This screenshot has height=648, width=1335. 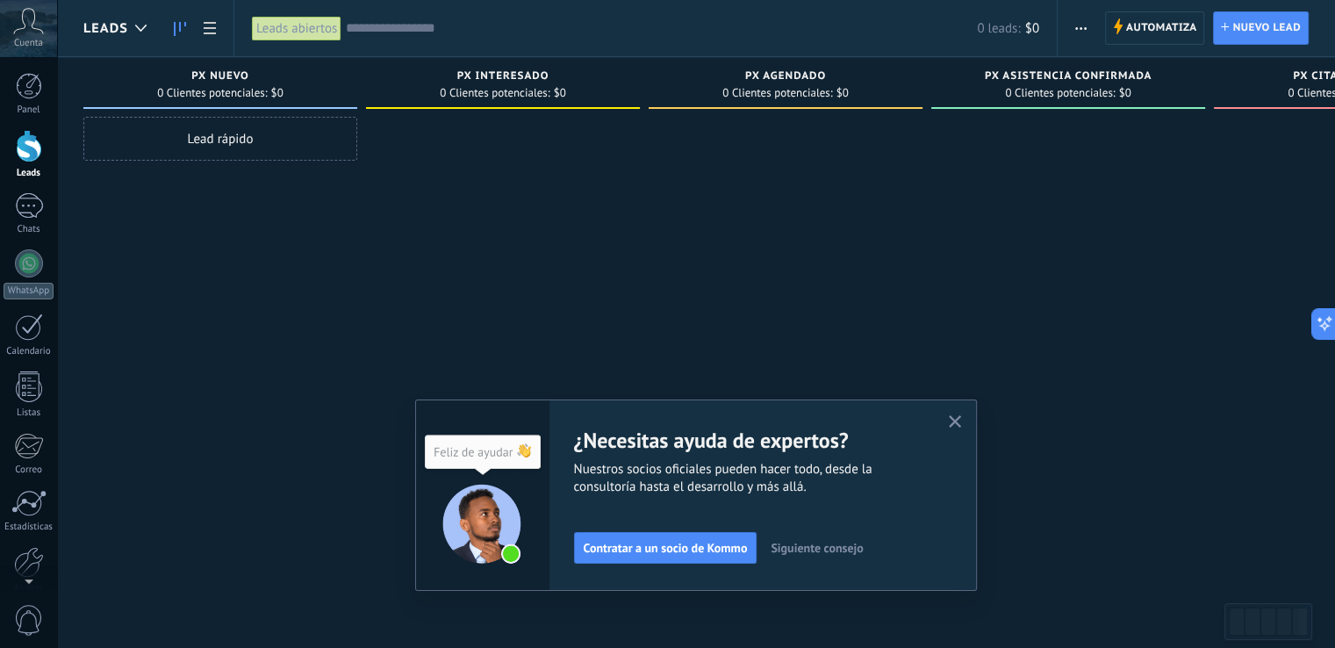 I want to click on span: Px Nuevo, so click(x=219, y=76).